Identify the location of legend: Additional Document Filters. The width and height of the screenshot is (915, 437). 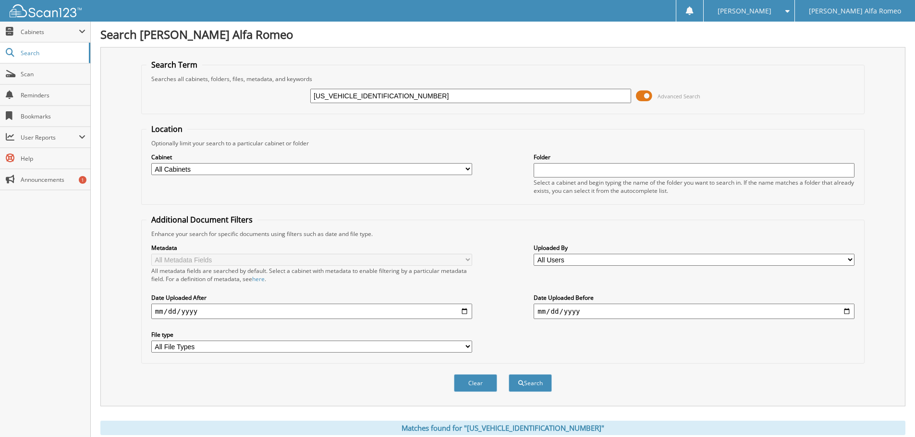
(202, 220).